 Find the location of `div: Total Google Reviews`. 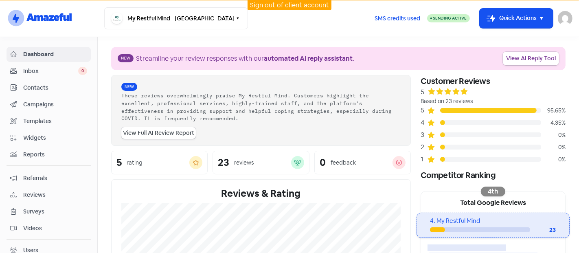

div: Total Google Reviews is located at coordinates (493, 202).